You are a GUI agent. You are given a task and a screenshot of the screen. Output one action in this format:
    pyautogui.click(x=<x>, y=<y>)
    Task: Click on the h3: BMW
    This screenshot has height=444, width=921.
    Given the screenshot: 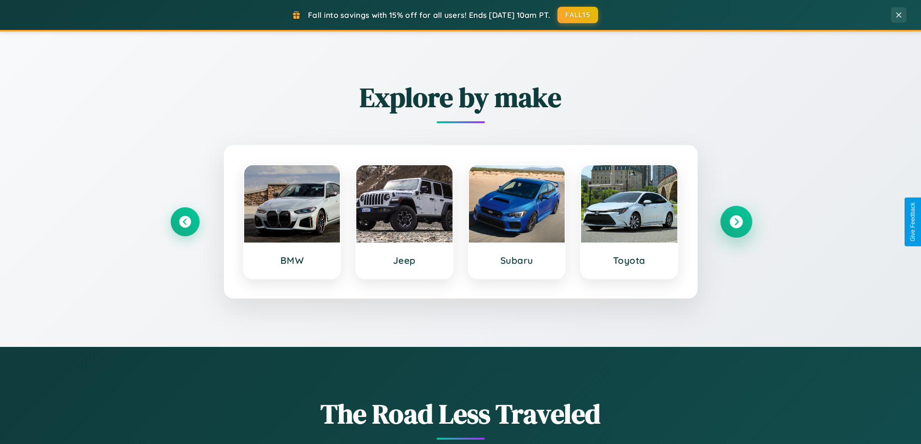 What is the action you would take?
    pyautogui.click(x=292, y=261)
    